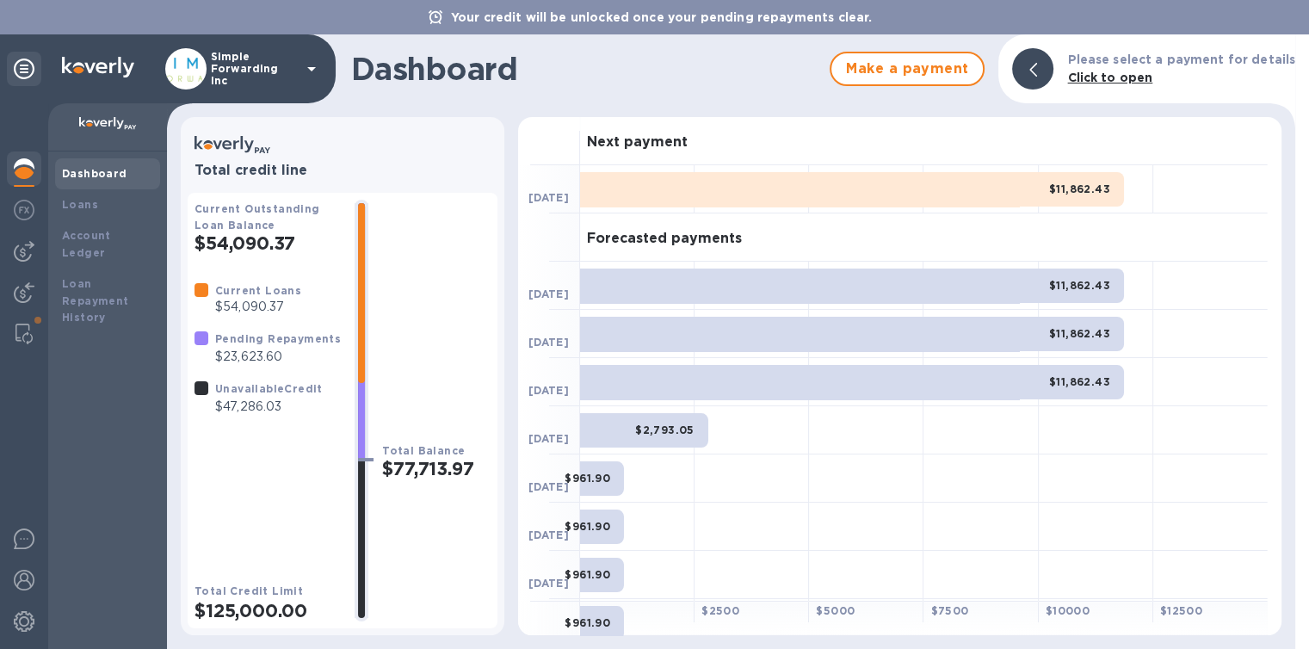  What do you see at coordinates (949, 610) in the screenshot?
I see `b: $ 7500` at bounding box center [949, 610].